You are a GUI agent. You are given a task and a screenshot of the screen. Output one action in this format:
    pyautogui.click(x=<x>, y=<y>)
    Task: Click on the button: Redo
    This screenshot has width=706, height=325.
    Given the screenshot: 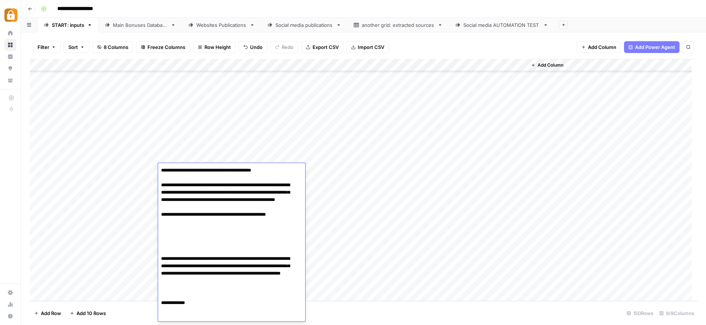 What is the action you would take?
    pyautogui.click(x=284, y=47)
    